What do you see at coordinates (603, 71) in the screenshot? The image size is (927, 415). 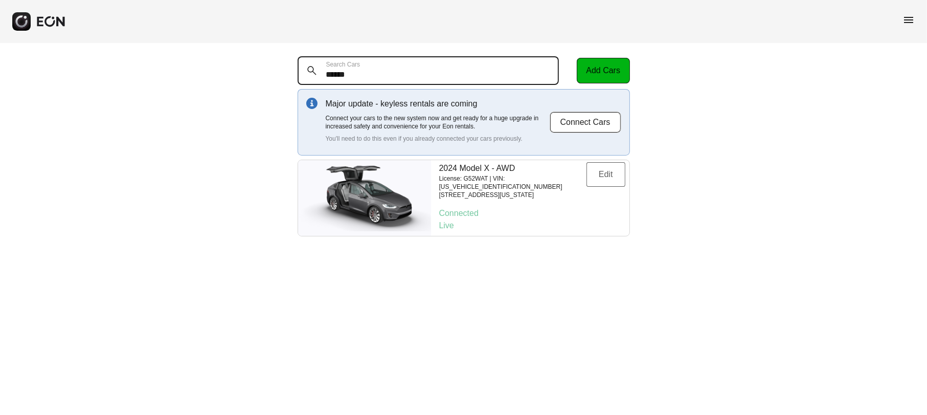 I see `button: Add Cars` at bounding box center [603, 71].